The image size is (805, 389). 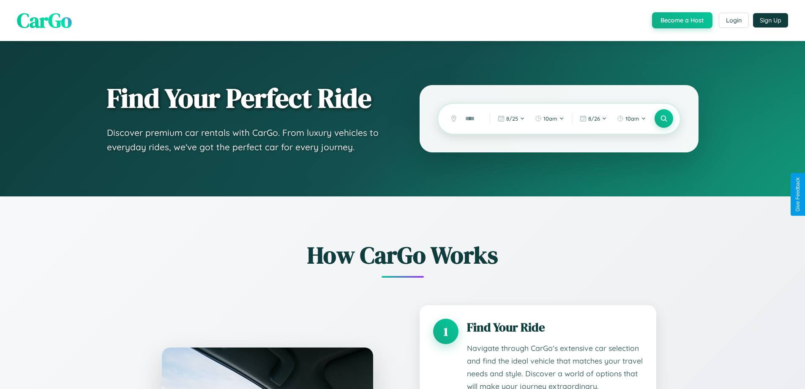 What do you see at coordinates (246, 98) in the screenshot?
I see `h1: Find Your Perfect Ride` at bounding box center [246, 98].